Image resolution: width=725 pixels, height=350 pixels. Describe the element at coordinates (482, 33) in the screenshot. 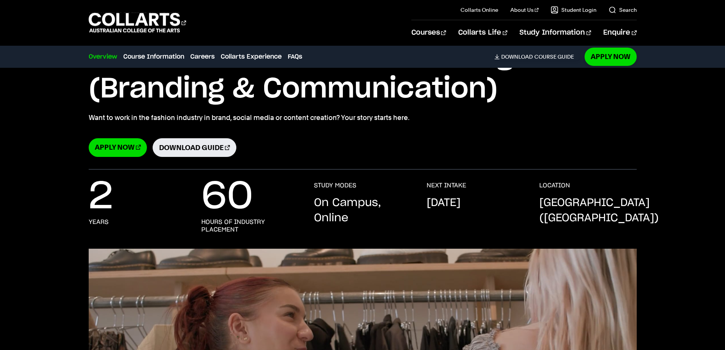

I see `a: Collarts Life` at that location.